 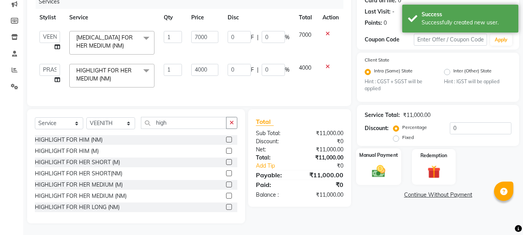 What do you see at coordinates (450, 39) in the screenshot?
I see `input: Enter Offer / Coupon Code` at bounding box center [450, 39].